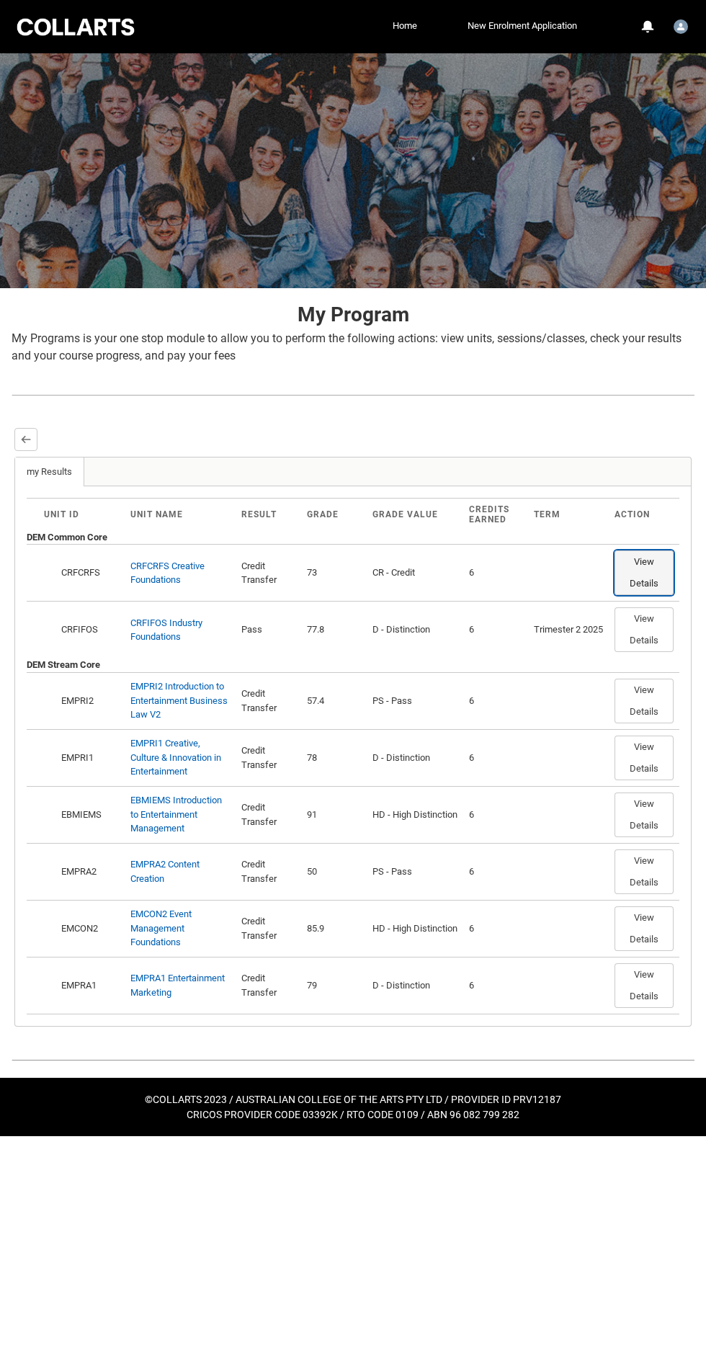 This screenshot has height=1366, width=706. Describe the element at coordinates (89, 986) in the screenshot. I see `div: EMPRA1` at that location.